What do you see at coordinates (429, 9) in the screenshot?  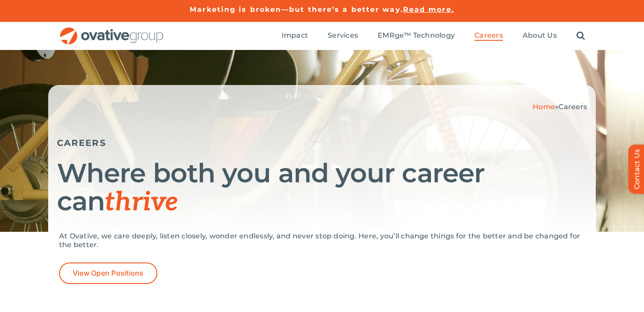 I see `span: Read more.` at bounding box center [429, 9].